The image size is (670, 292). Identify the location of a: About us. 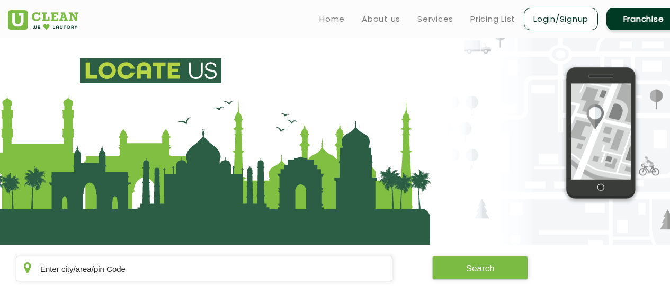
(381, 19).